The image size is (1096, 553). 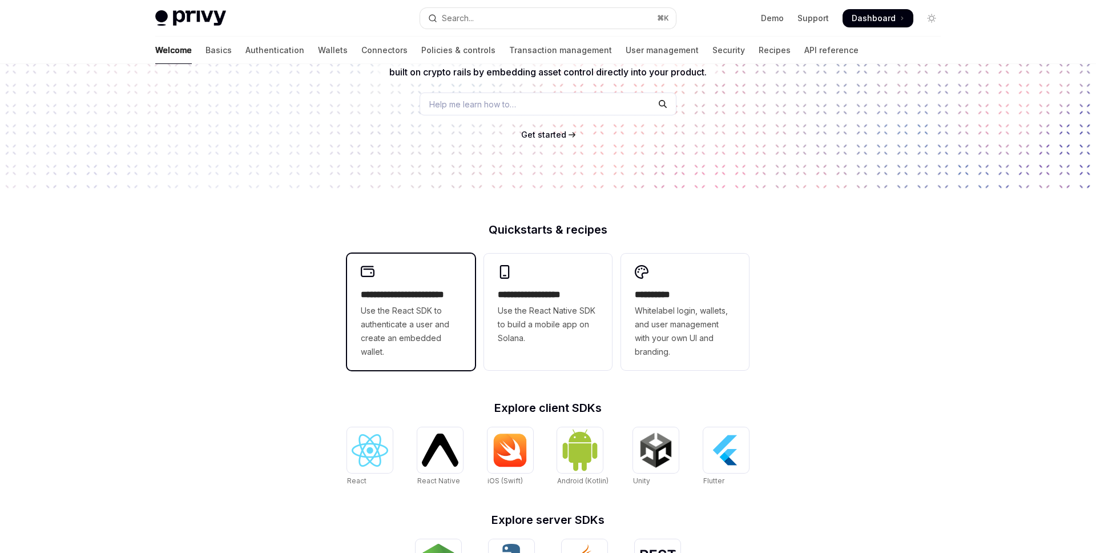 What do you see at coordinates (714, 480) in the screenshot?
I see `span: Flutter` at bounding box center [714, 480].